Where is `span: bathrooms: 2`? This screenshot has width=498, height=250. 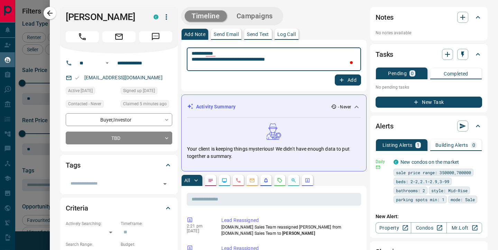
span: bathrooms: 2 is located at coordinates (410, 190).